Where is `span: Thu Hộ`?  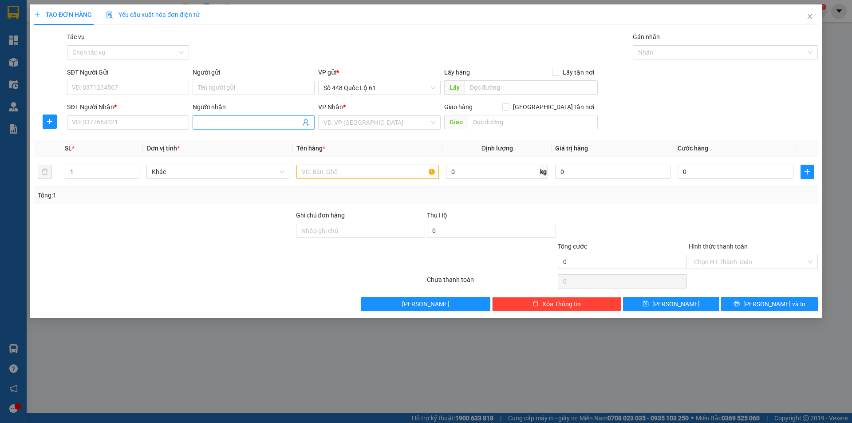
span: Thu Hộ is located at coordinates (437, 215).